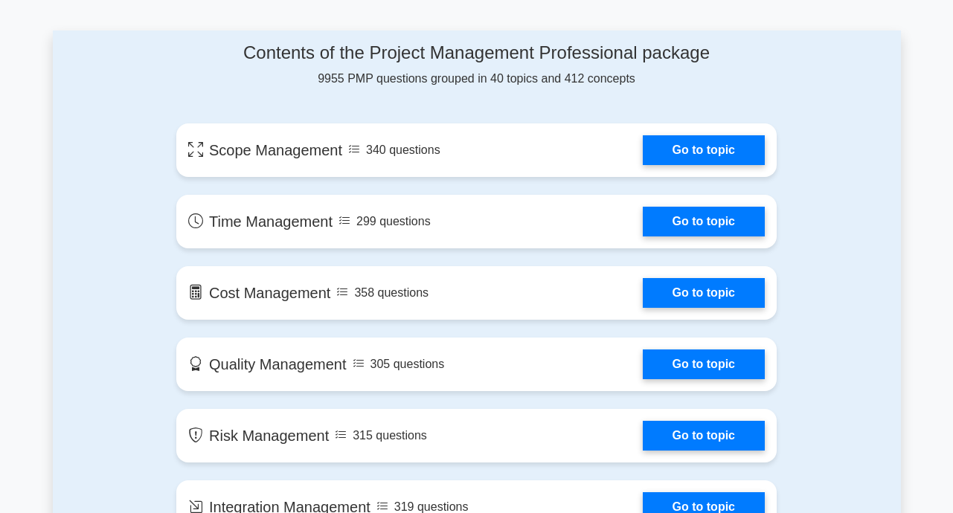  I want to click on div: 9955 PMP questions grouped in 40 topics and 412 concepts, so click(476, 65).